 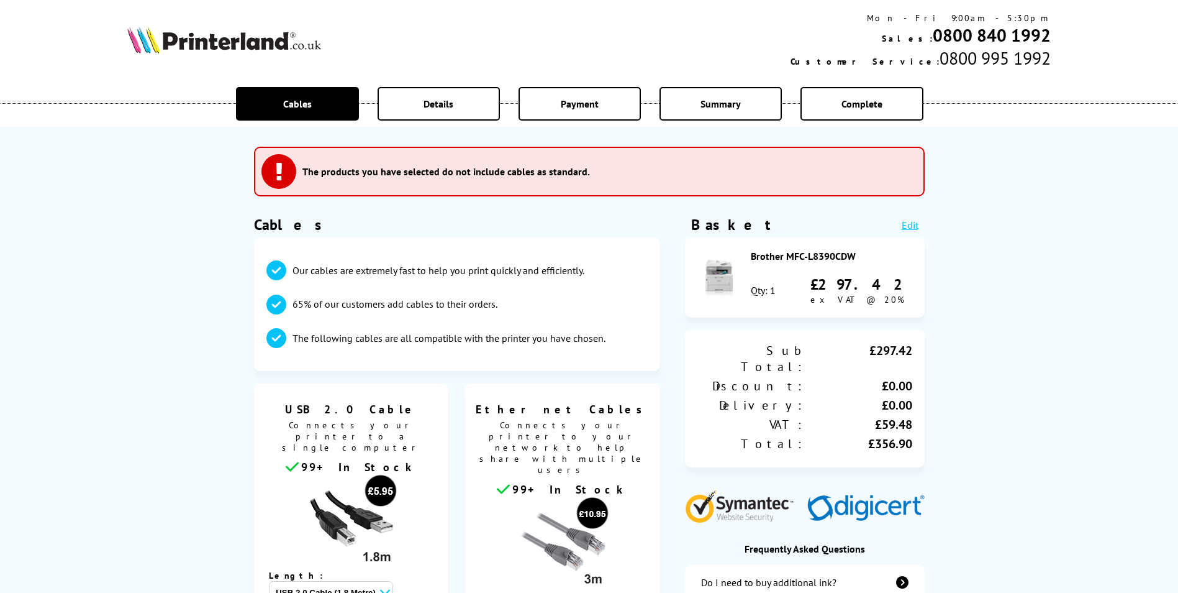 What do you see at coordinates (302, 575) in the screenshot?
I see `span: Length:` at bounding box center [302, 575].